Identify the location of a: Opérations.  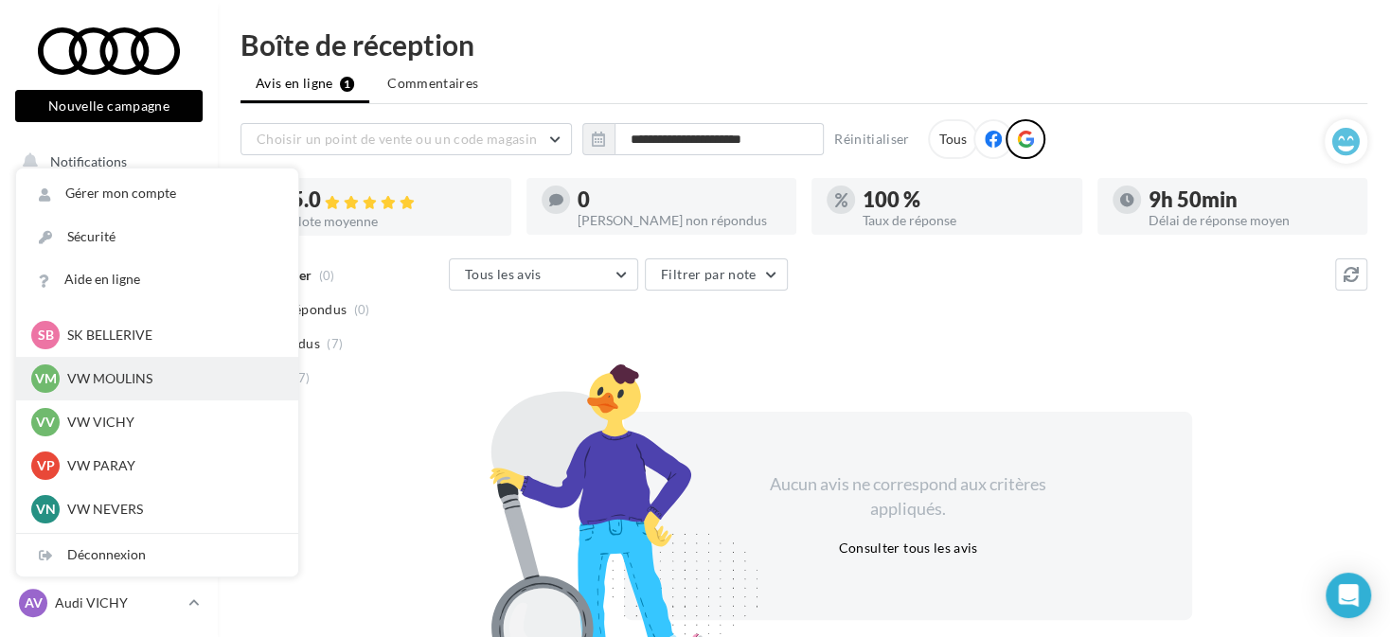
(109, 209).